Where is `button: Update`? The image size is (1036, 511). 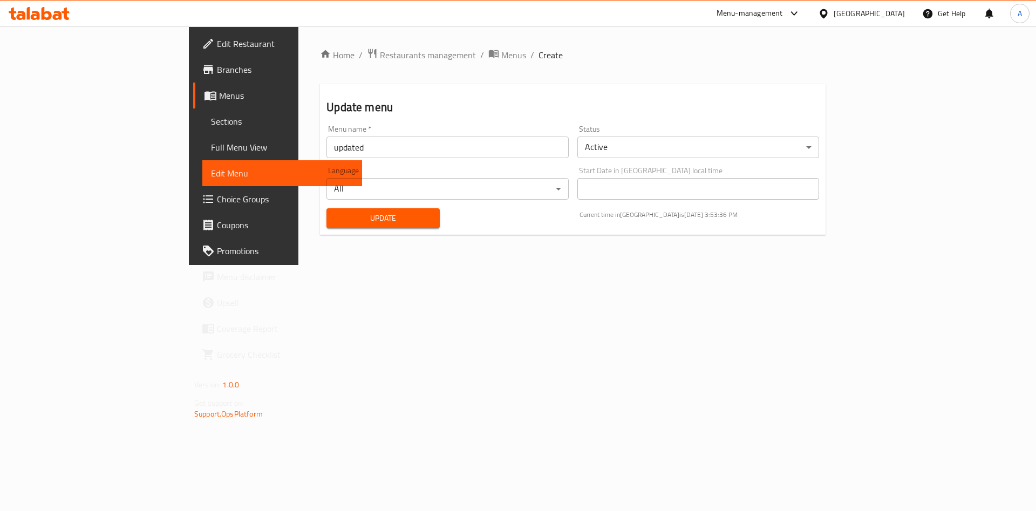 button: Update is located at coordinates (383, 218).